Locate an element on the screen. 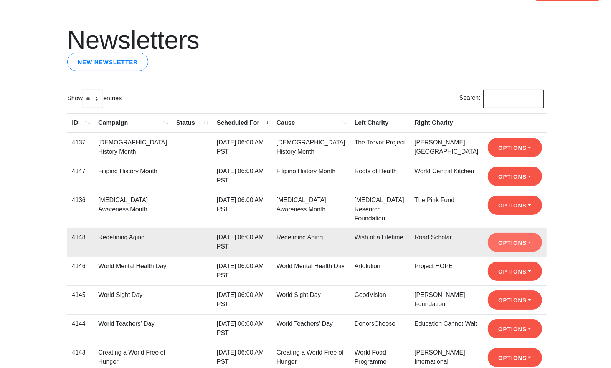 This screenshot has height=368, width=611. td: 4144 is located at coordinates (80, 328).